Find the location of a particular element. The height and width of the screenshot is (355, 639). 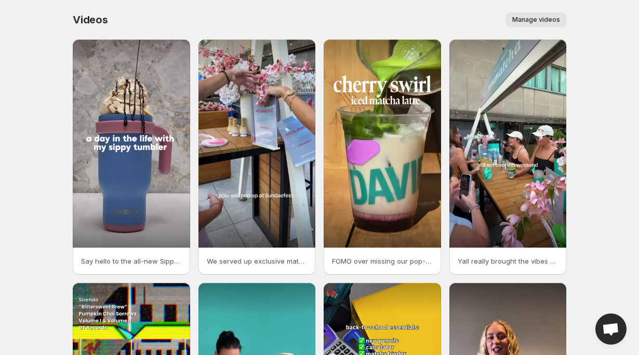

p: Say hello to the all-new Sippy Tumbler For iced tea and like whatever else you need it for Dites ... is located at coordinates (131, 261).